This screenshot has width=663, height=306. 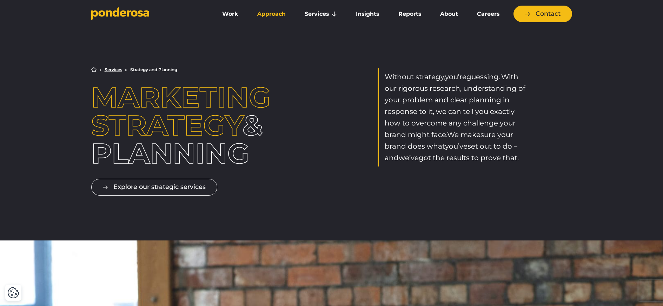 I want to click on a: About, so click(x=449, y=14).